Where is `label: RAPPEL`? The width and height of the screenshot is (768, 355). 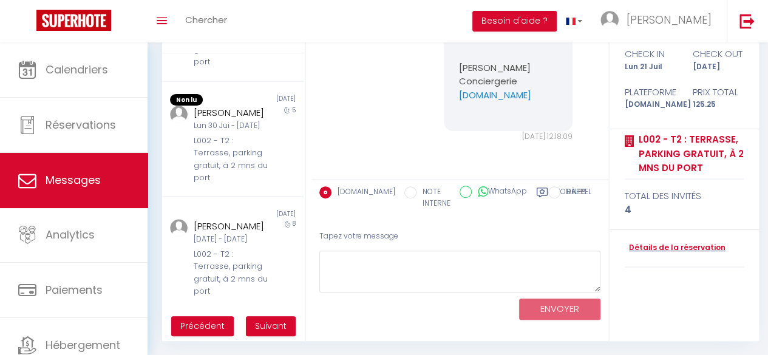
label: RAPPEL is located at coordinates (575, 193).